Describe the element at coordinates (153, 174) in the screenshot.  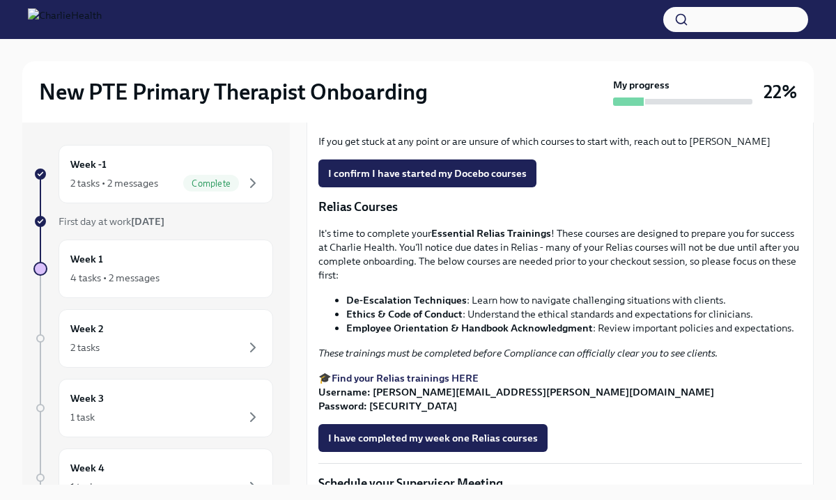
I see `a: Week -12 tasks • 2 messagesComplete` at that location.